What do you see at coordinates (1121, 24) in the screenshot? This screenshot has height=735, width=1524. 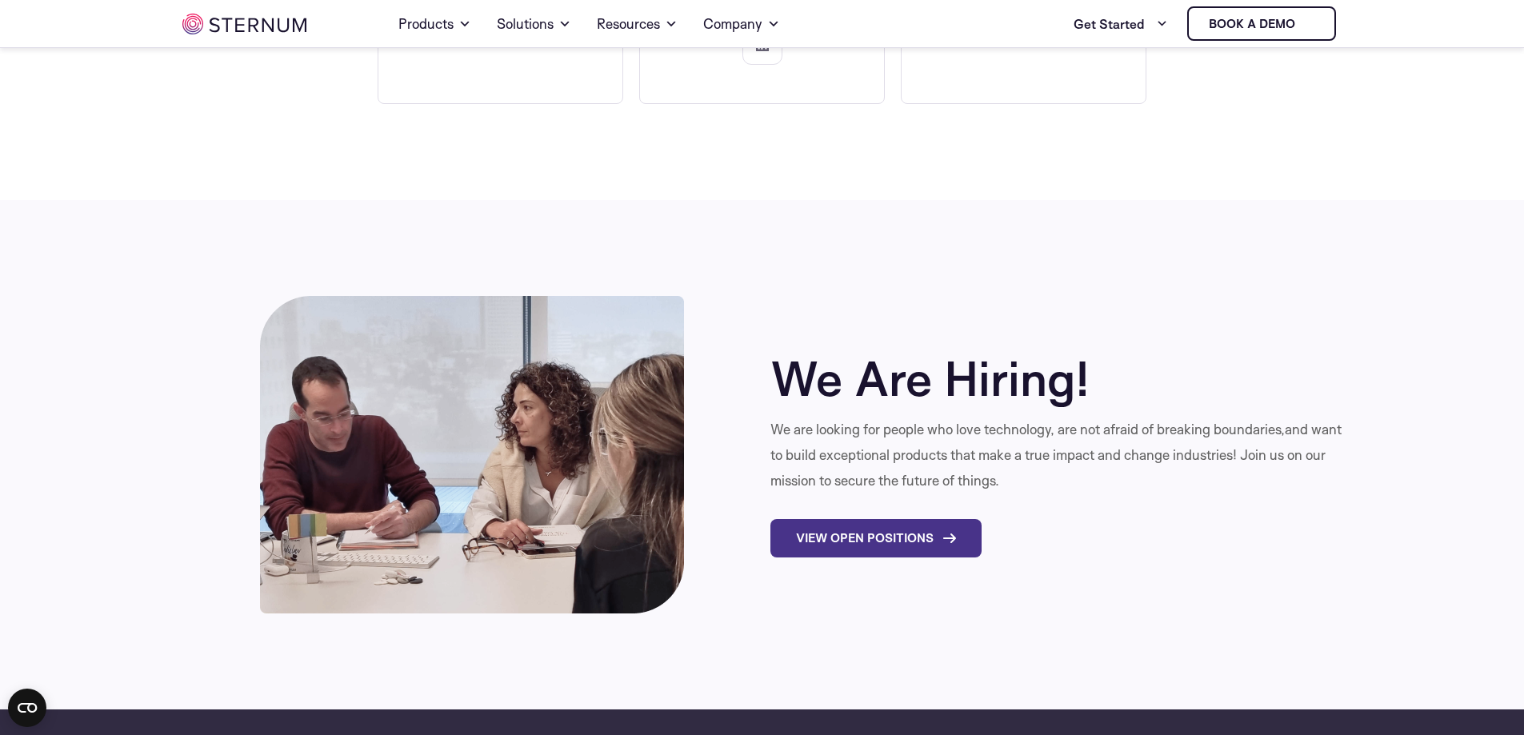 I see `a: Get Started` at bounding box center [1121, 24].